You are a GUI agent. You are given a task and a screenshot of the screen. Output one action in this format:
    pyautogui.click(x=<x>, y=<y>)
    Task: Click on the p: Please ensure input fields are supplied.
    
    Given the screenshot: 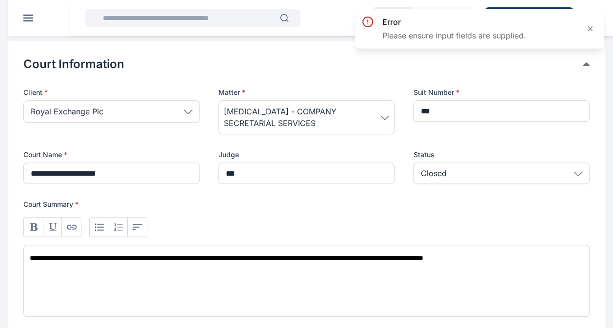 What is the action you would take?
    pyautogui.click(x=454, y=36)
    